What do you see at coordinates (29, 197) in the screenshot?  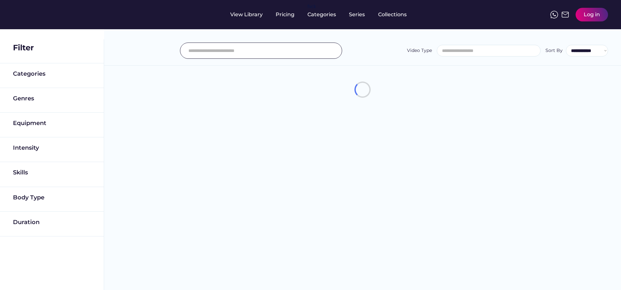 I see `div: Body Type` at bounding box center [29, 197].